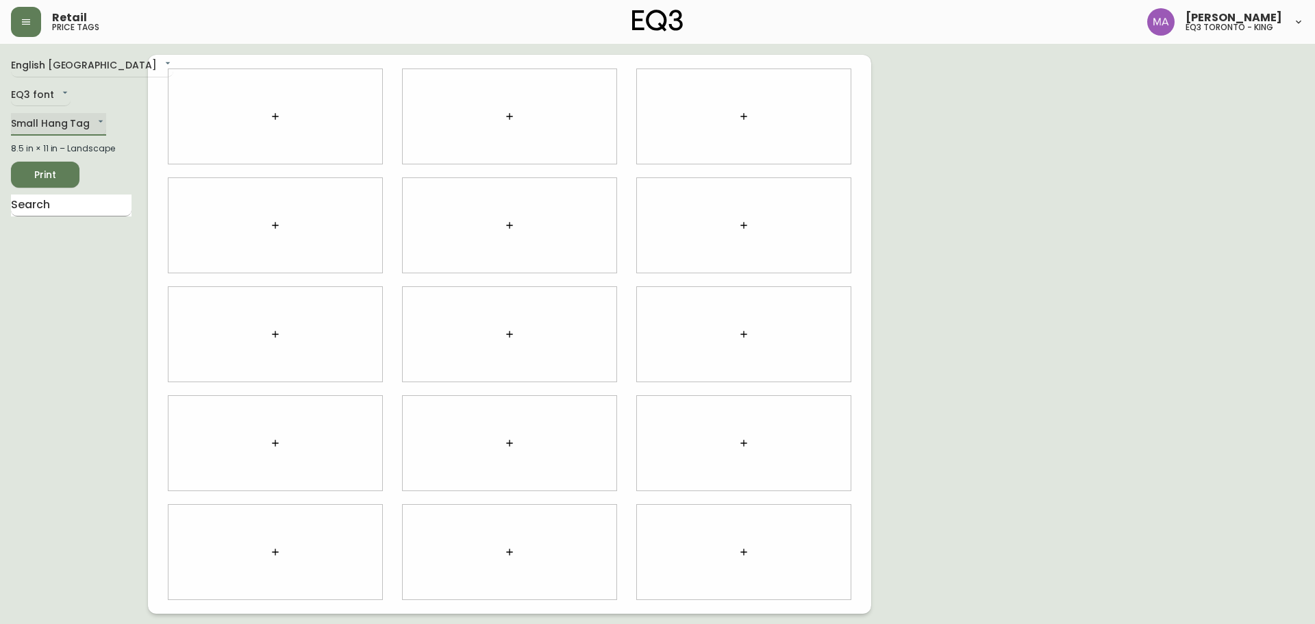  Describe the element at coordinates (40, 95) in the screenshot. I see `div: EQ3 font` at that location.